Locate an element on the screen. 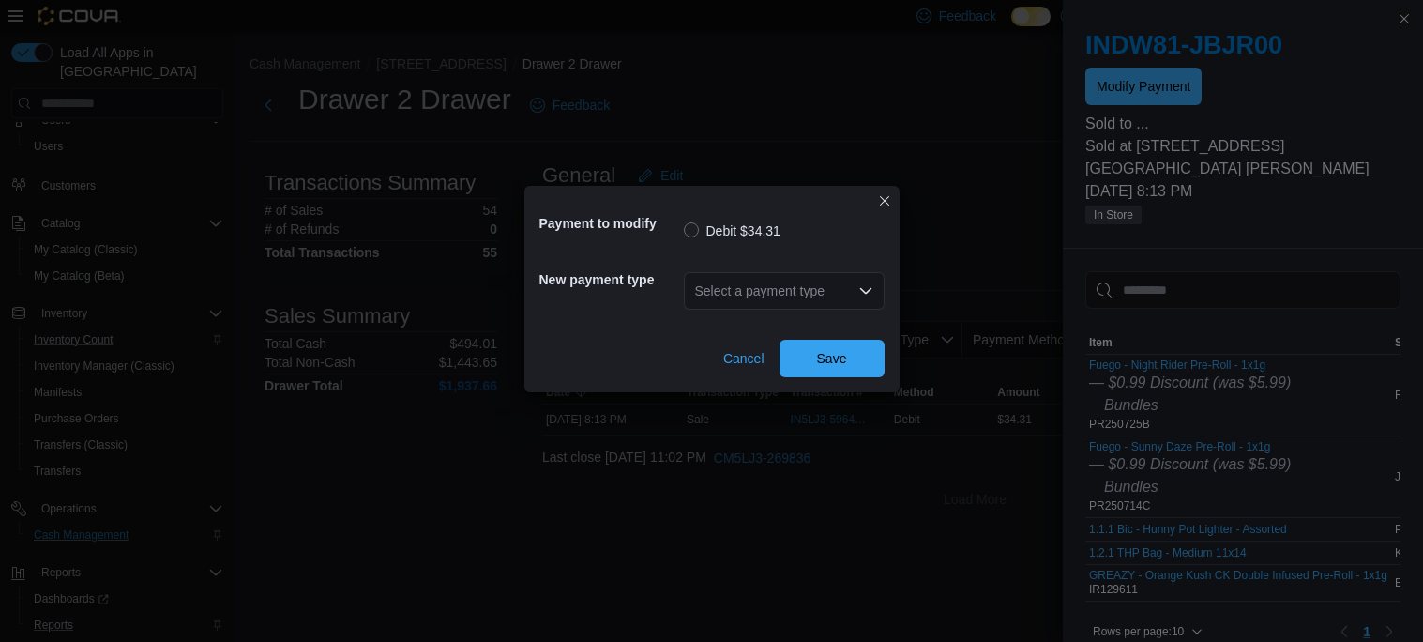 This screenshot has height=642, width=1423. button: Save is located at coordinates (832, 358).